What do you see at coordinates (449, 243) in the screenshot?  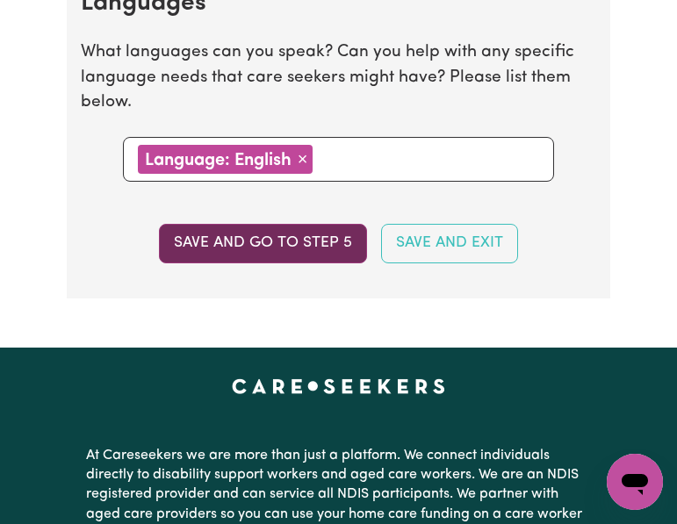 I see `button: Save and Exit` at bounding box center [449, 243].